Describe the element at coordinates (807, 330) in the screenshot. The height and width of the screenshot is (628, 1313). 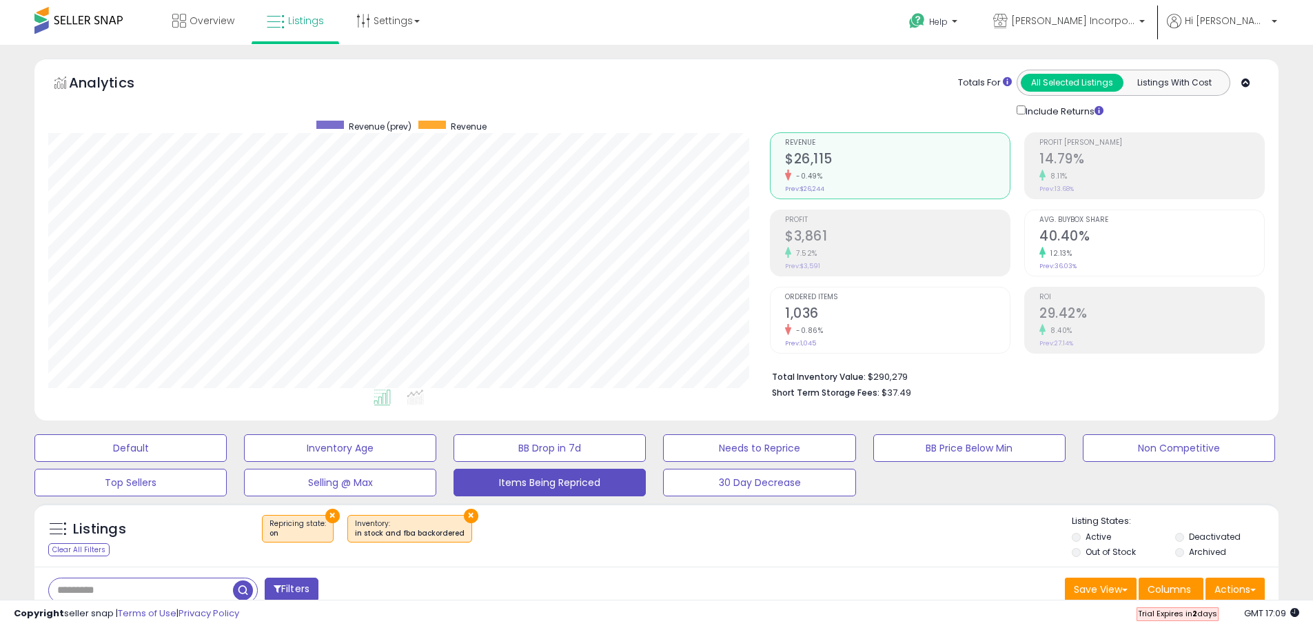
I see `small: -0.86%` at that location.